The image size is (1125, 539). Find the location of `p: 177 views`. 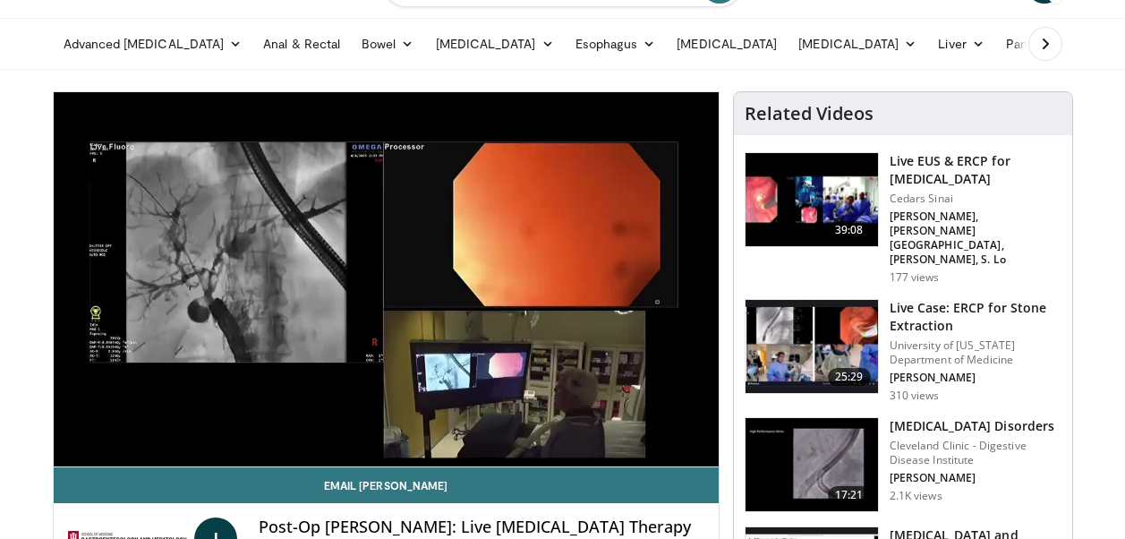

p: 177 views is located at coordinates (915, 278).